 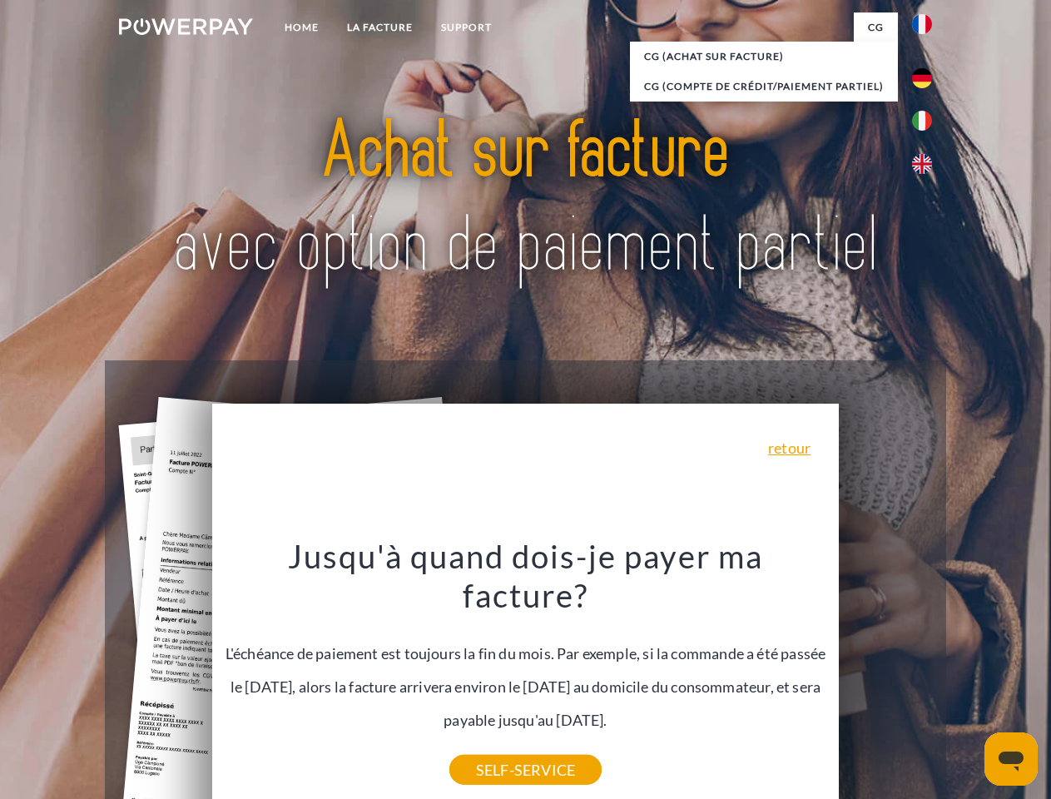 I want to click on img: title-powerpay_fr.svg, so click(x=525, y=199).